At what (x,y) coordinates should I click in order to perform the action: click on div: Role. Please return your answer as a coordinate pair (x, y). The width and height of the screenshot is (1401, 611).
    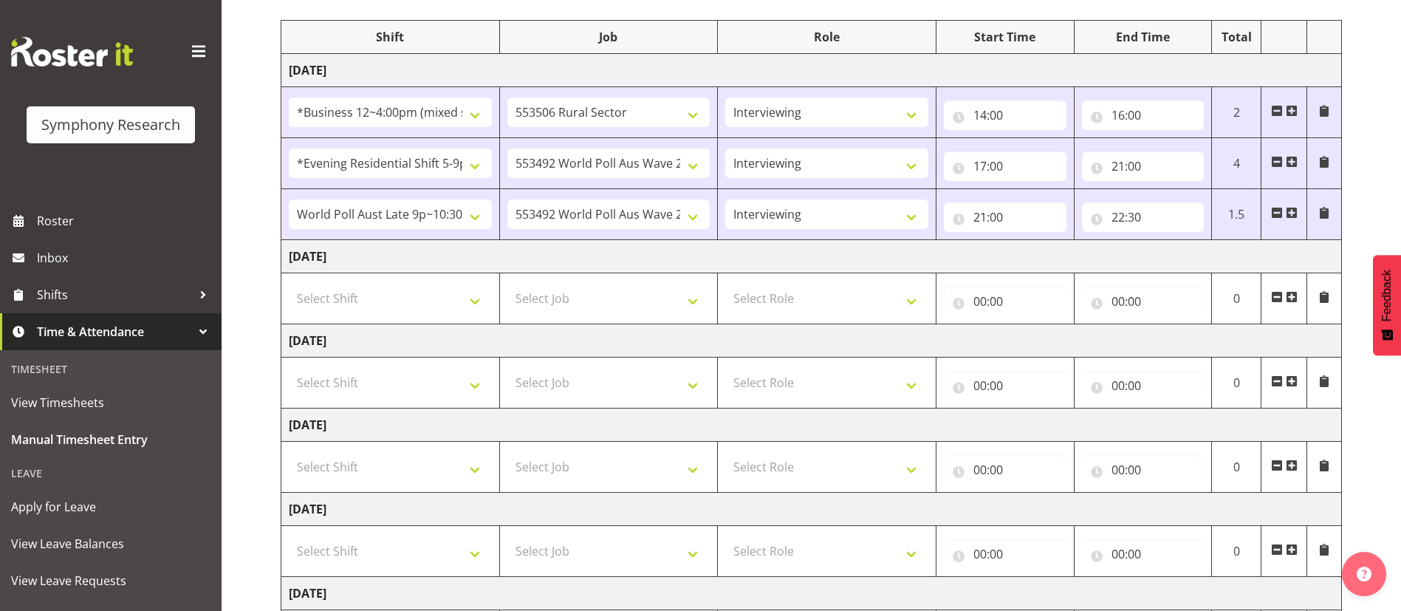
    Looking at the image, I should click on (826, 37).